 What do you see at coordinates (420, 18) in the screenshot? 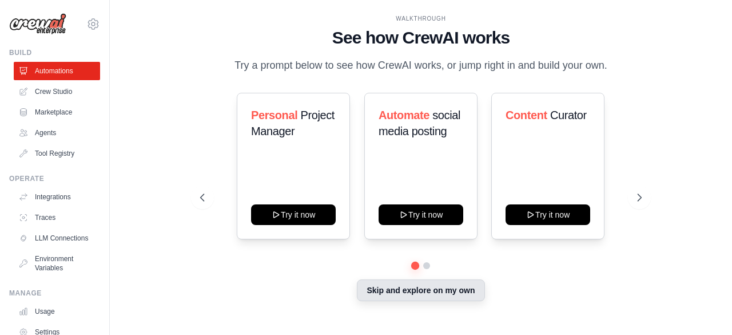
I see `div: WALKTHROUGH` at bounding box center [420, 18].